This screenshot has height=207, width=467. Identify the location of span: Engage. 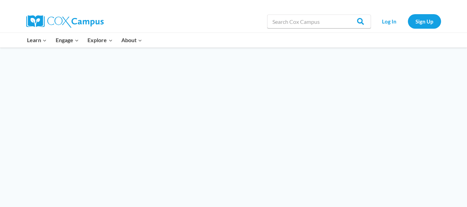
(67, 40).